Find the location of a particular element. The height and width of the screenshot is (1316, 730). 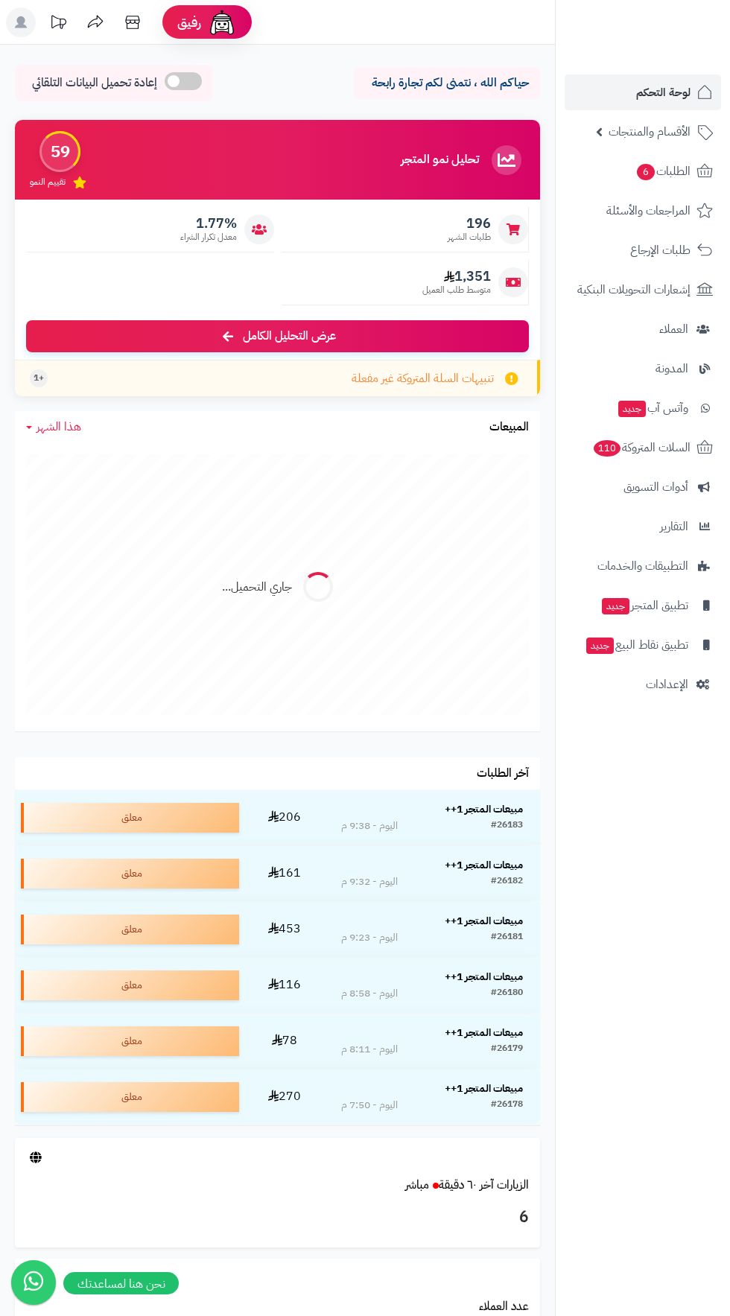

a: الطلبات6 is located at coordinates (643, 171).